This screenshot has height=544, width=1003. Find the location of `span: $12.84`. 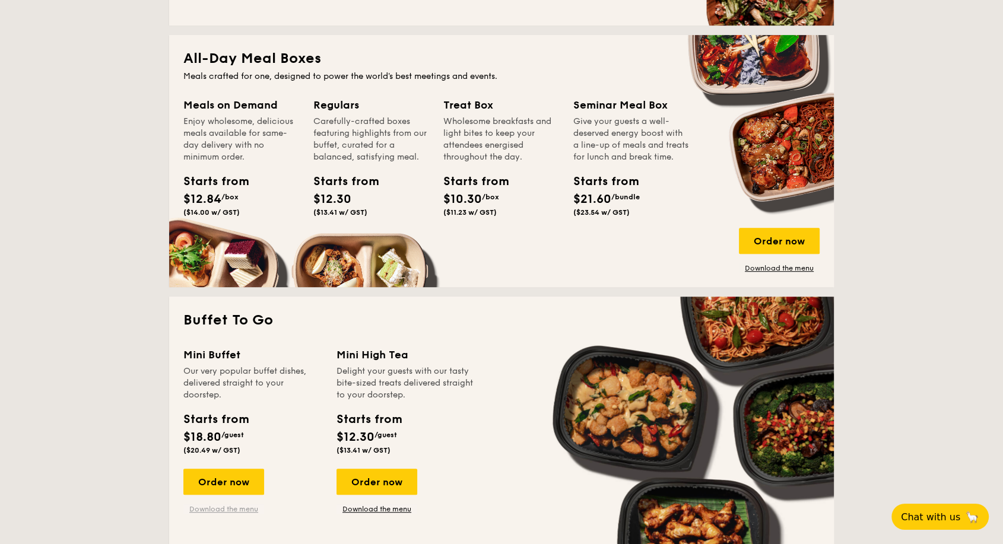

span: $12.84 is located at coordinates (202, 199).